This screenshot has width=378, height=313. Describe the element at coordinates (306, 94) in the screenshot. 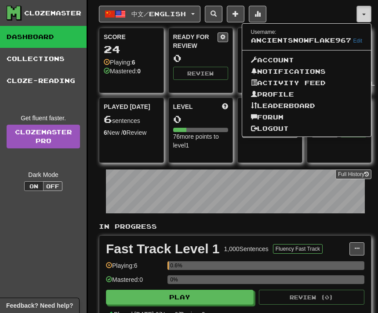

I see `a: Profile` at that location.